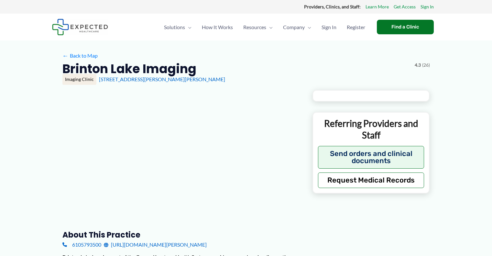  What do you see at coordinates (129, 69) in the screenshot?
I see `h2: Brinton Lake Imaging` at bounding box center [129, 69].